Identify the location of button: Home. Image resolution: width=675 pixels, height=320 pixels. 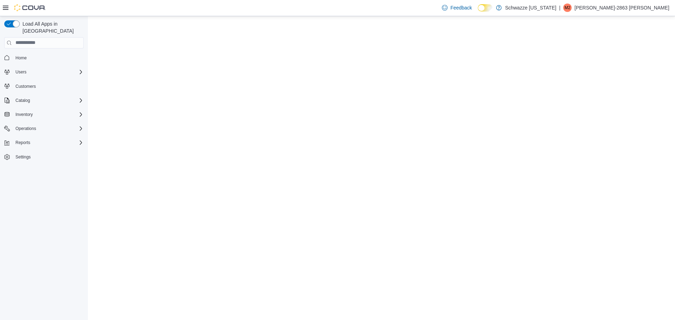
(44, 58).